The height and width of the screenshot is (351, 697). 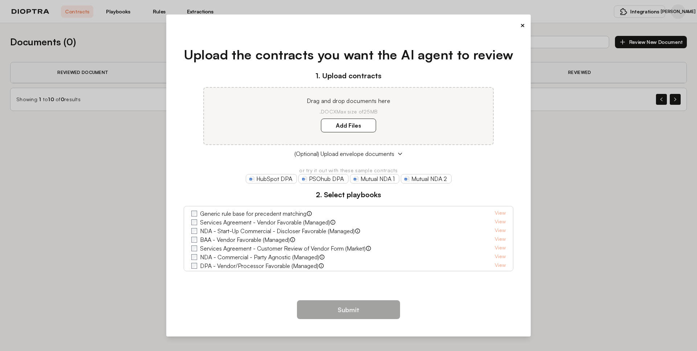 What do you see at coordinates (348, 55) in the screenshot?
I see `h1: Upload the contracts you want the AI agent to review` at bounding box center [348, 55].